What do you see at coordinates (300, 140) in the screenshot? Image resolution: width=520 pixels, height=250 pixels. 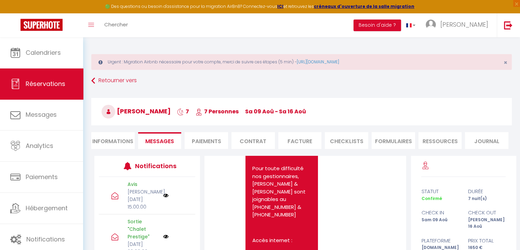 I see `li: Facture` at bounding box center [300, 140].